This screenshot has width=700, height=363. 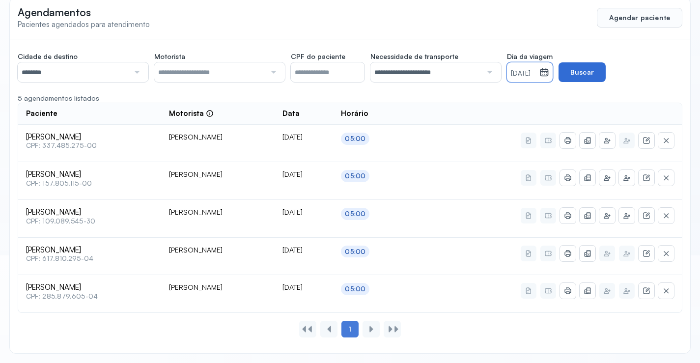 What do you see at coordinates (529, 56) in the screenshot?
I see `span: Dia da viagem` at bounding box center [529, 56].